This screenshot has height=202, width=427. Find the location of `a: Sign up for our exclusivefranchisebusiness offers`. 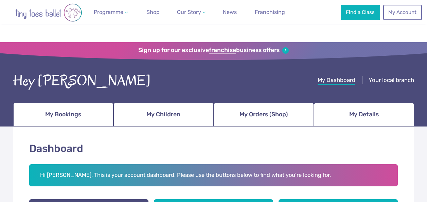

a: Sign up for our exclusivefranchisebusiness offers is located at coordinates (213, 50).